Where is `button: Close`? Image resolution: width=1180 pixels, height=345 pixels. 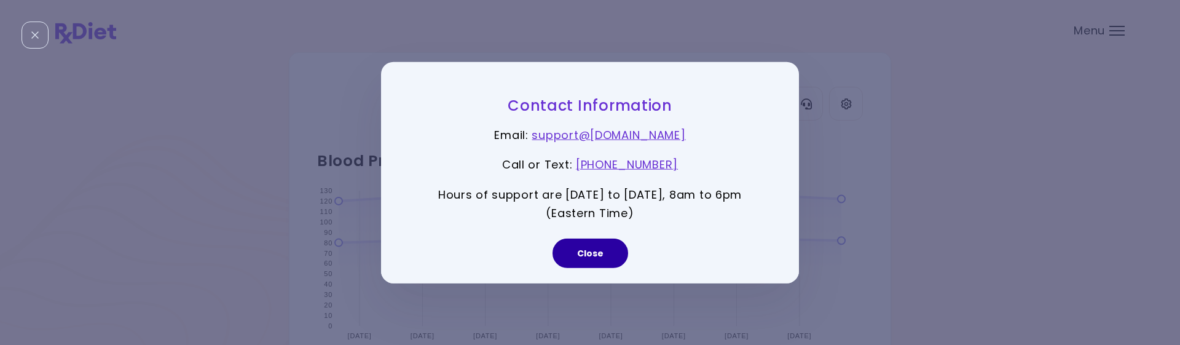
button: Close is located at coordinates (590, 253).